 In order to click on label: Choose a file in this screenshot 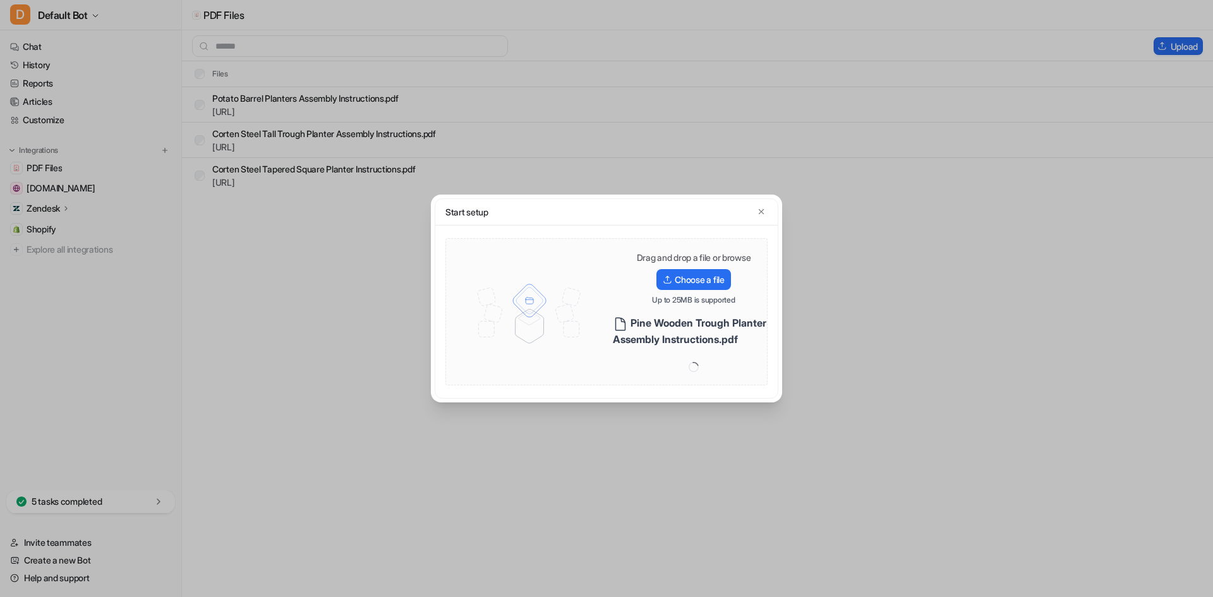, I will do `click(693, 279)`.